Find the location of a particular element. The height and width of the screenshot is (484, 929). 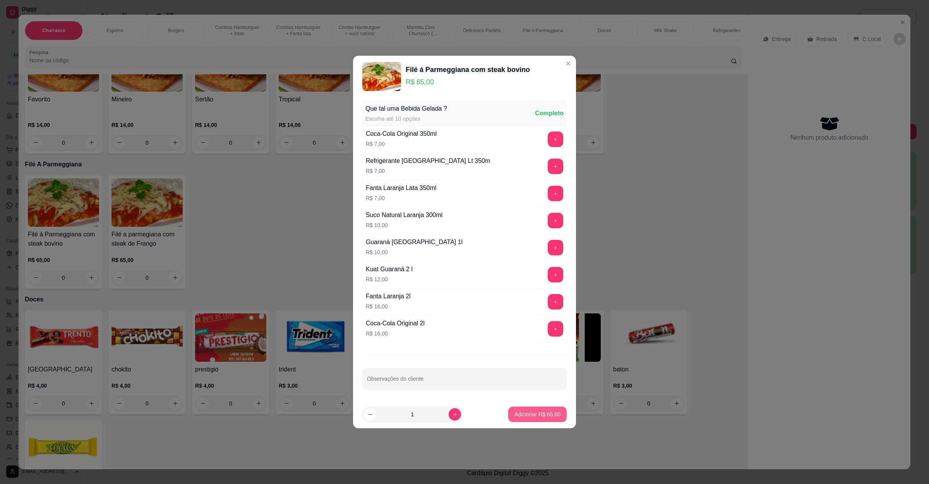

div: Fanta Laranja 2l is located at coordinates (388, 297).